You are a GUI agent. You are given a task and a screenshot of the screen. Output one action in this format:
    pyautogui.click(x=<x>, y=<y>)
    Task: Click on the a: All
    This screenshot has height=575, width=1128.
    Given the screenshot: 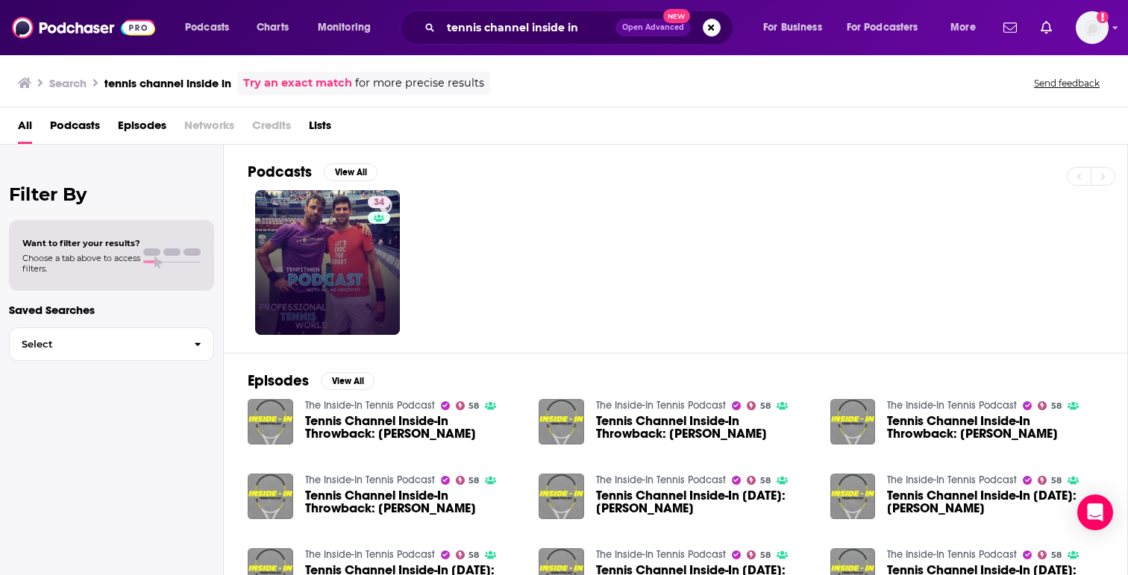 What is the action you would take?
    pyautogui.click(x=25, y=128)
    